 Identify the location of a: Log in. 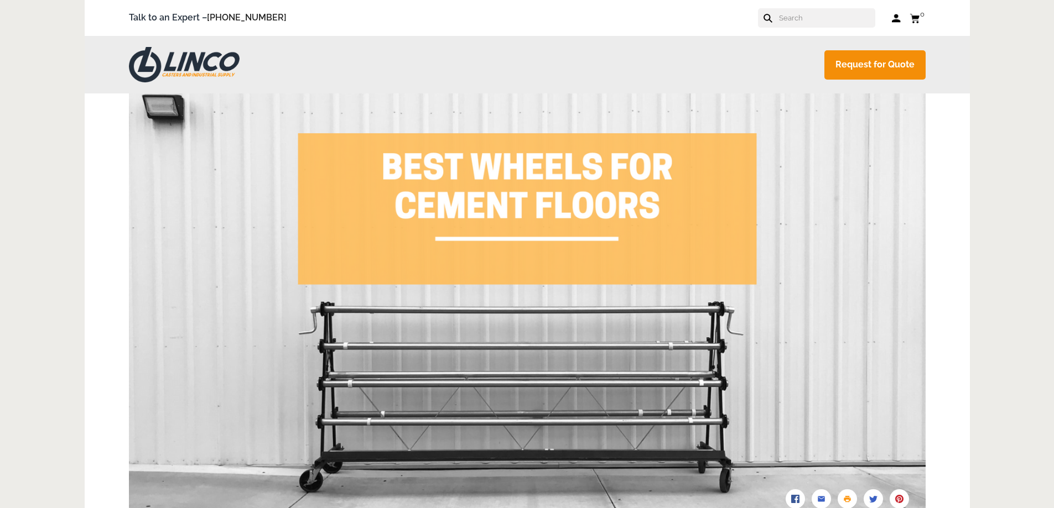
(896, 18).